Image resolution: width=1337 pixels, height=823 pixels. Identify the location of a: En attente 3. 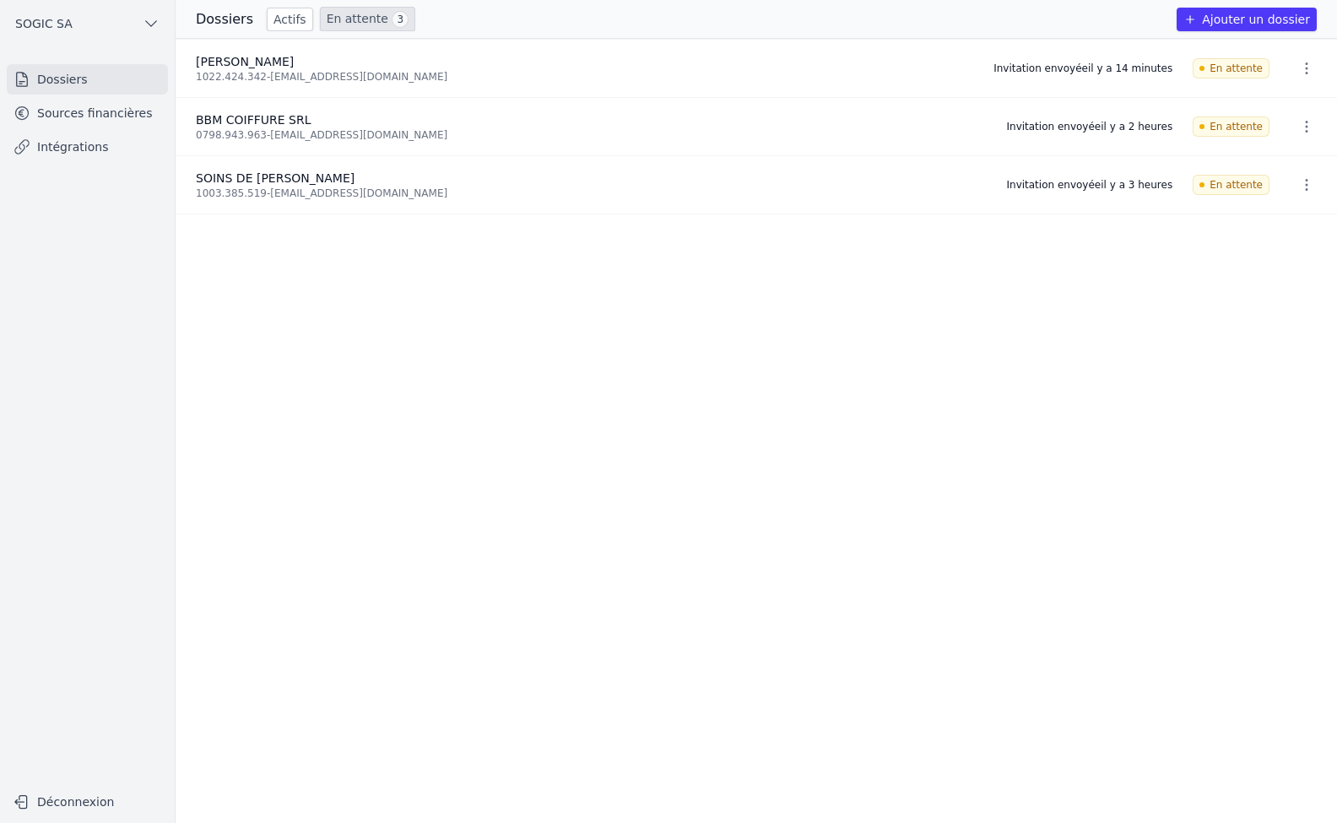
(367, 19).